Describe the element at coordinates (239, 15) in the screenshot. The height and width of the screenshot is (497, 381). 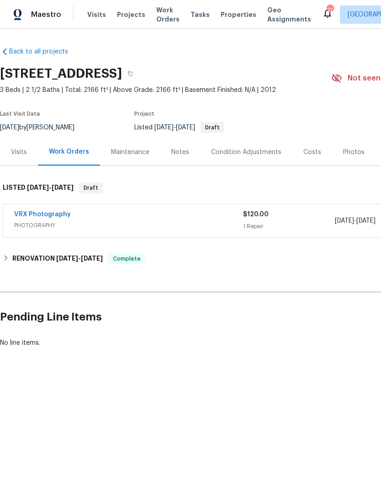
I see `span: Properties` at that location.